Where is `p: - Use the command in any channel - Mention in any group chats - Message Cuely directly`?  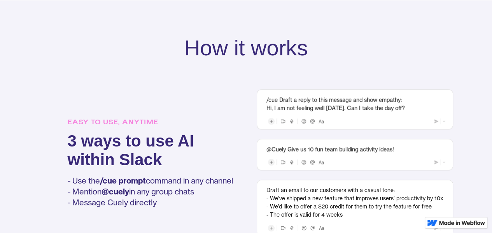
p: - Use the command in any channel - Mention in any group chats - Message Cuely directly is located at coordinates (151, 191).